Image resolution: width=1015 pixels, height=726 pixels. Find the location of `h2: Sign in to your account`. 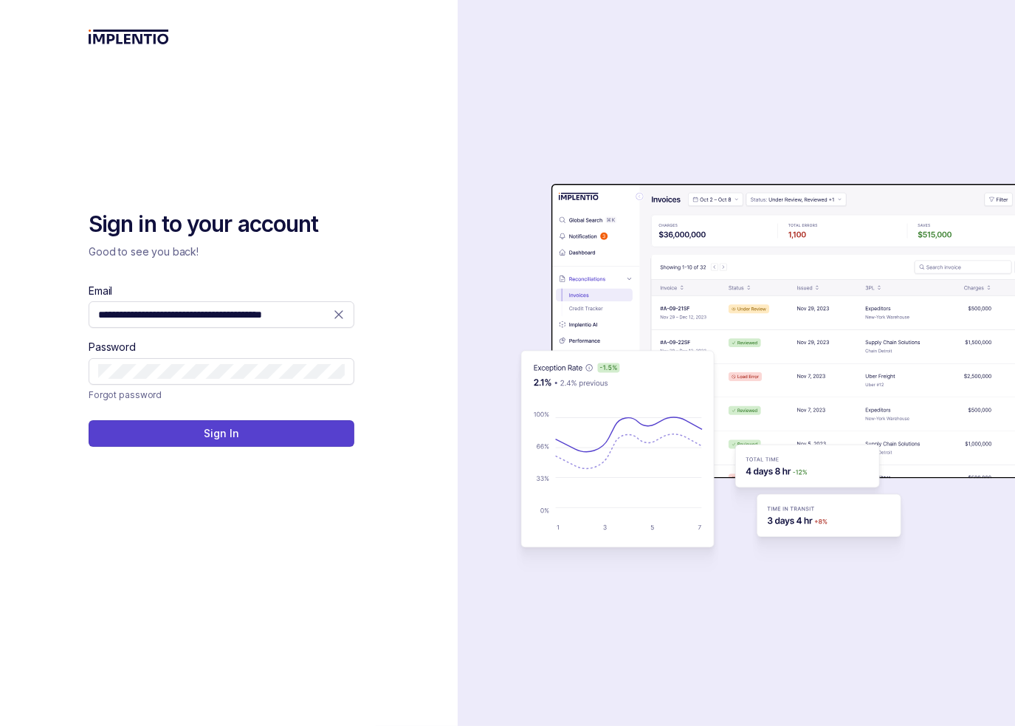

h2: Sign in to your account is located at coordinates (221, 224).